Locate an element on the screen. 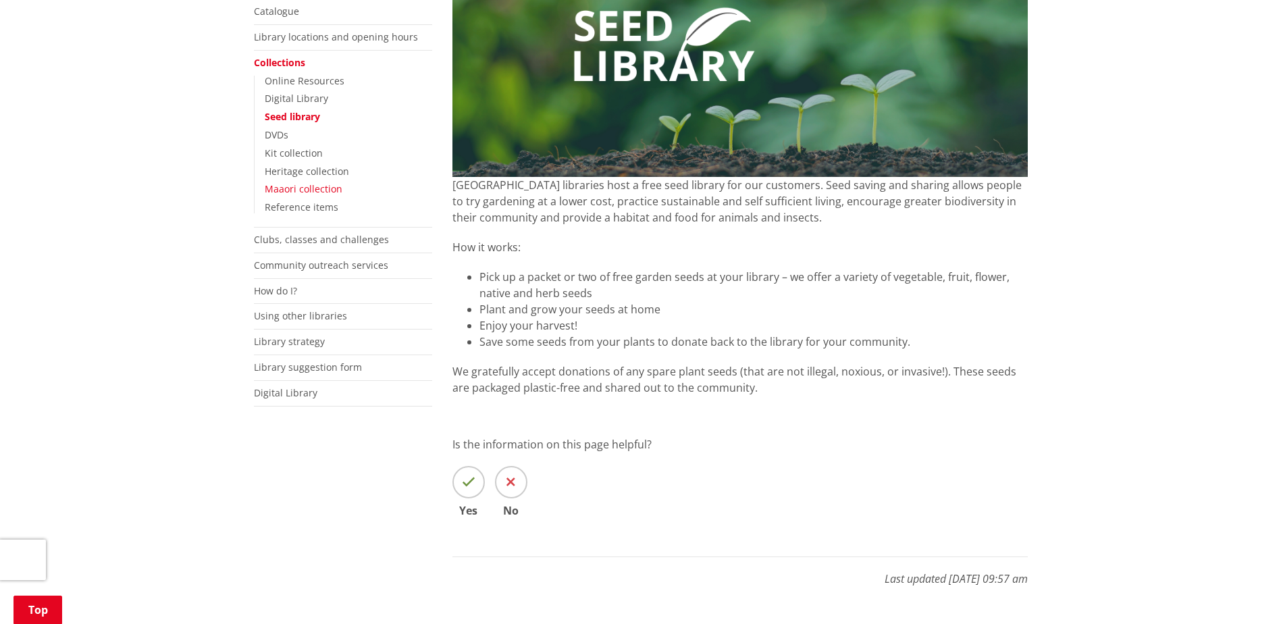  a: How do I? is located at coordinates (275, 290).